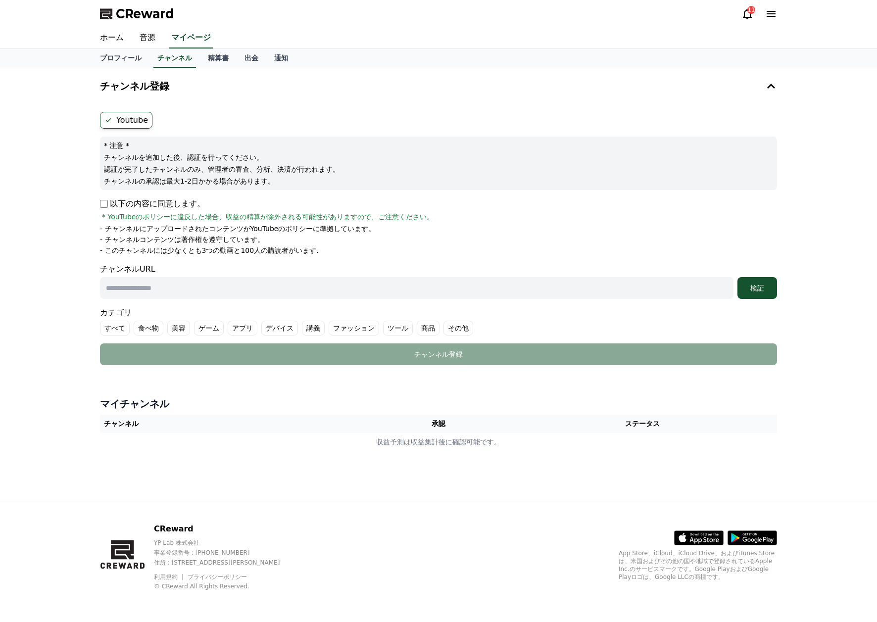  What do you see at coordinates (398, 328) in the screenshot?
I see `label: ツール` at bounding box center [398, 328].